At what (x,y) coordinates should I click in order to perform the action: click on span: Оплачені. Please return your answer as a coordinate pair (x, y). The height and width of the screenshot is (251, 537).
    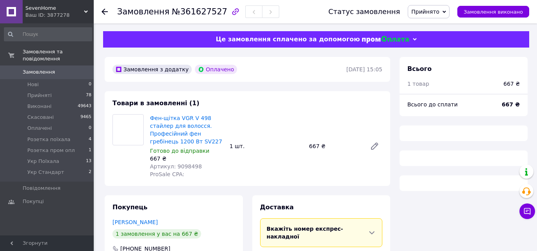
    Looking at the image, I should click on (39, 128).